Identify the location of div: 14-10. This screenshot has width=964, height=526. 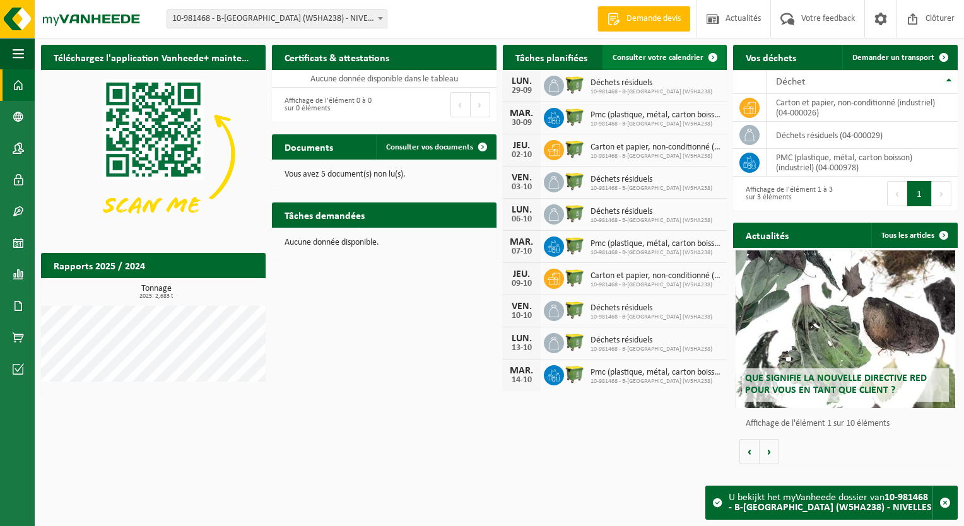
(522, 381).